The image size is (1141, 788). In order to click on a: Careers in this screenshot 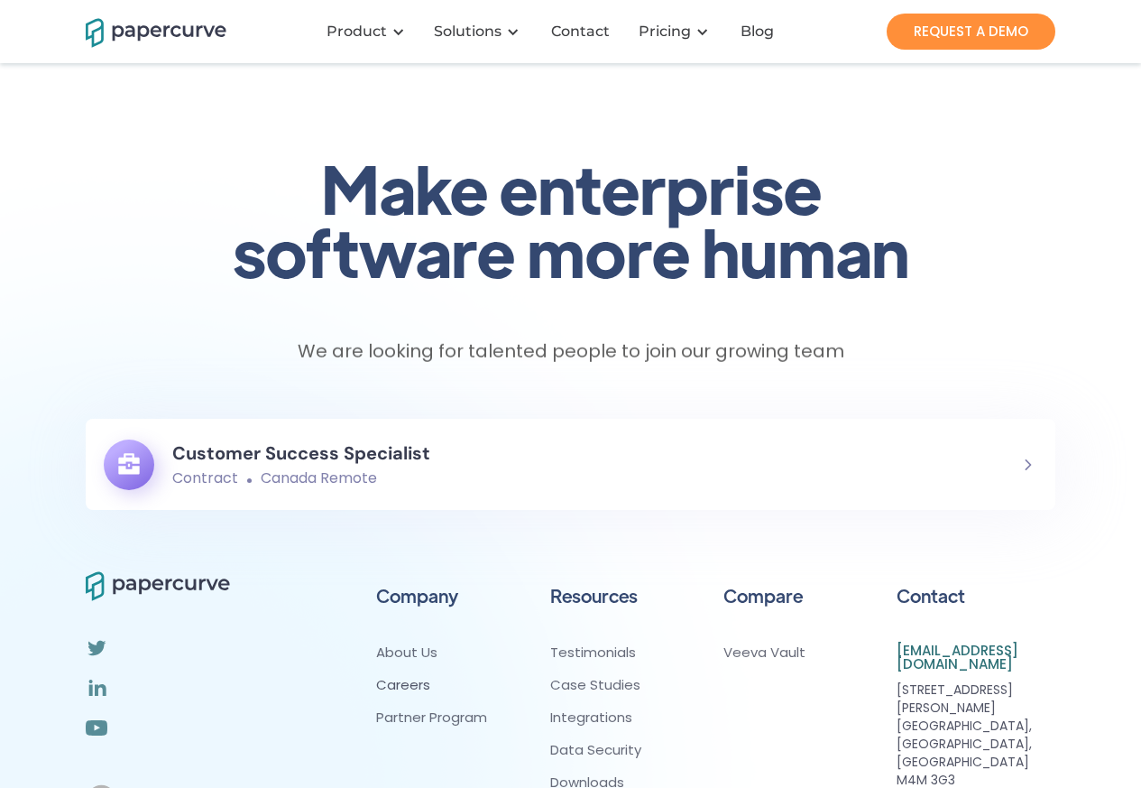, I will do `click(431, 685)`.